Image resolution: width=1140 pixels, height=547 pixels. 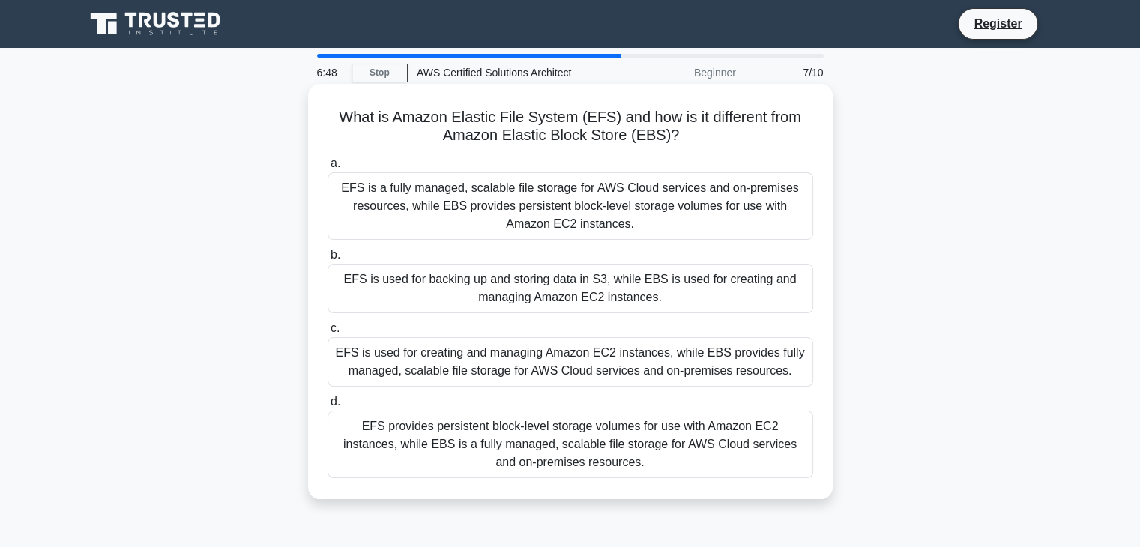 I want to click on div: 6:48, so click(x=330, y=73).